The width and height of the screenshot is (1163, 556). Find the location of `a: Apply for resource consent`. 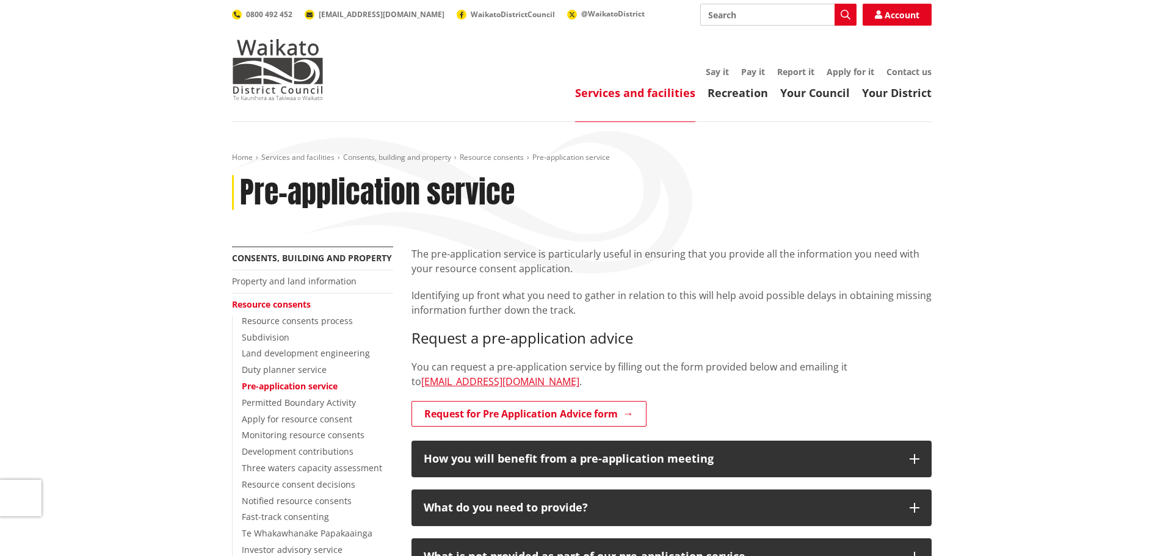

a: Apply for resource consent is located at coordinates (297, 419).